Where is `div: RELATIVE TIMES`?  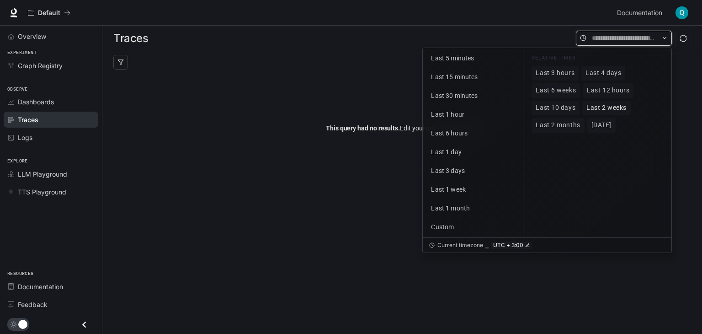
div: RELATIVE TIMES is located at coordinates (598, 60).